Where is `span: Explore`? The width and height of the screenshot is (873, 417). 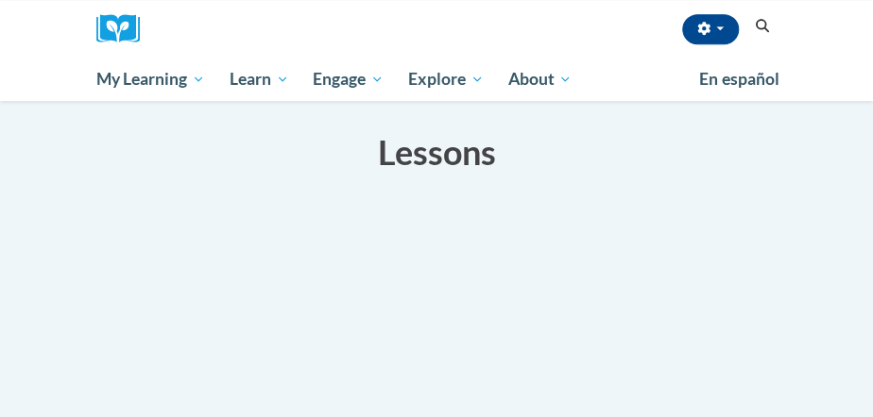 span: Explore is located at coordinates (446, 79).